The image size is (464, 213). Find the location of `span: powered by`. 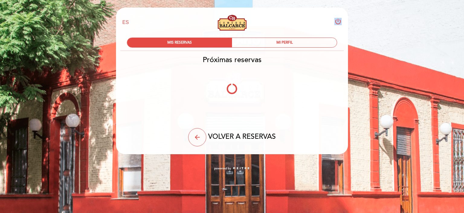

span: powered by is located at coordinates (223, 168).